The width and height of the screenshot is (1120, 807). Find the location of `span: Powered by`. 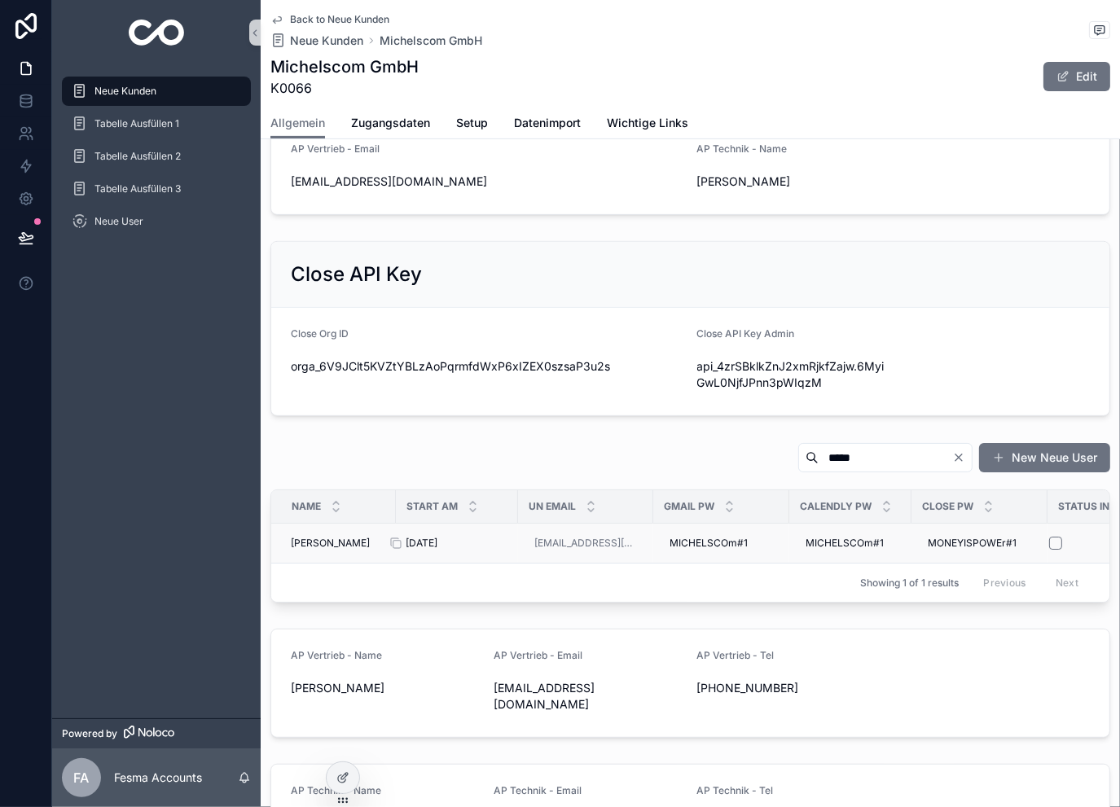

span: Powered by is located at coordinates (90, 734).